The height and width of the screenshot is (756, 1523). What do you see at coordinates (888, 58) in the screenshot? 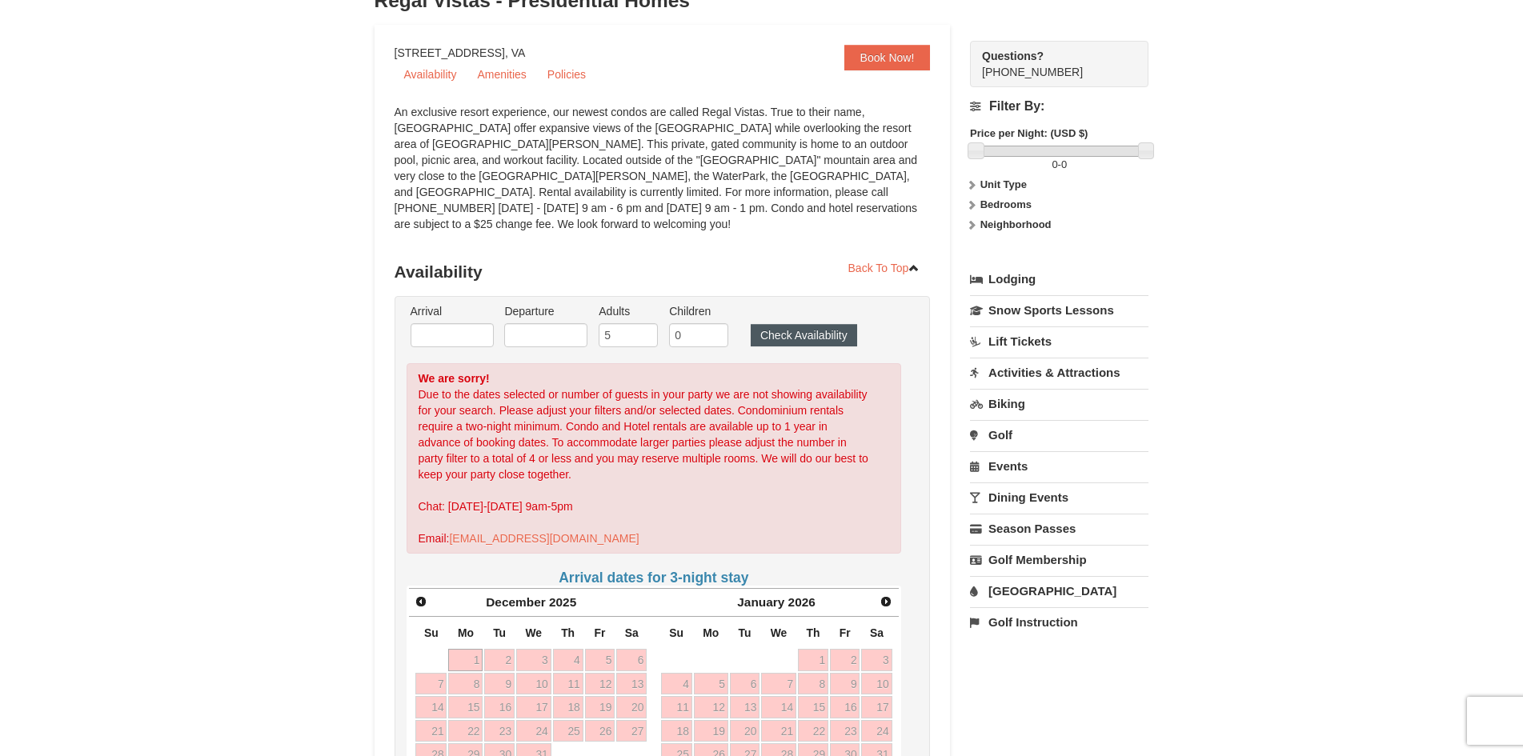
I see `a: Book Now!` at bounding box center [888, 58].